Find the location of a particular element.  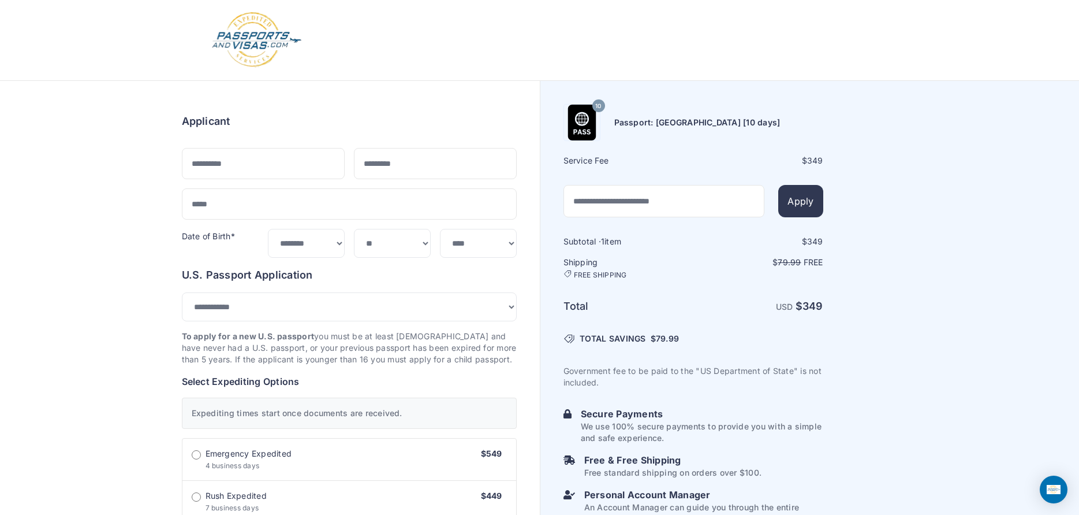

span: 7 business days is located at coordinates (232, 507).